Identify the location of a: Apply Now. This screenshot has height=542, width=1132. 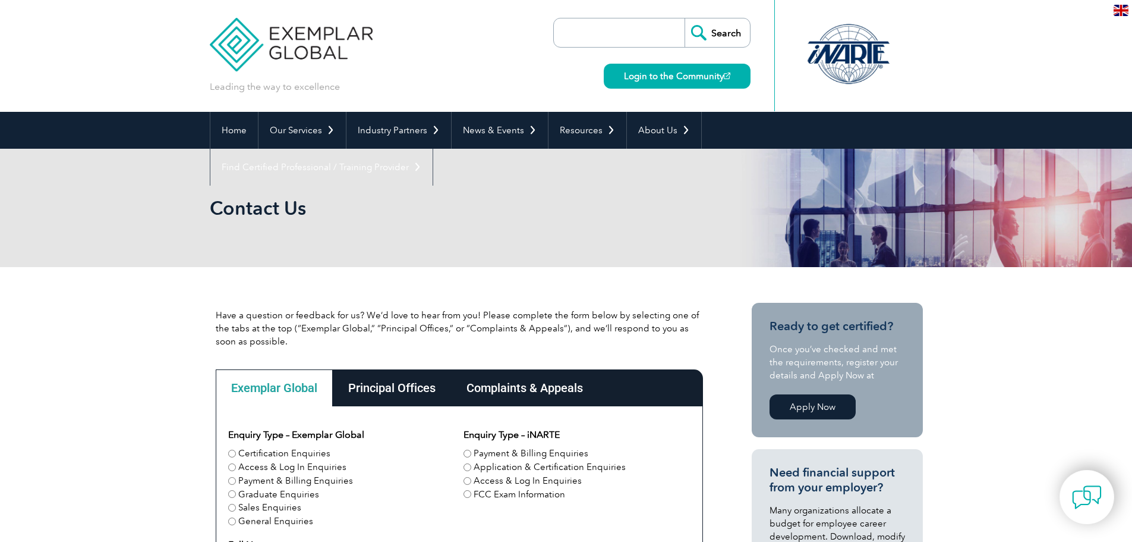
(813, 407).